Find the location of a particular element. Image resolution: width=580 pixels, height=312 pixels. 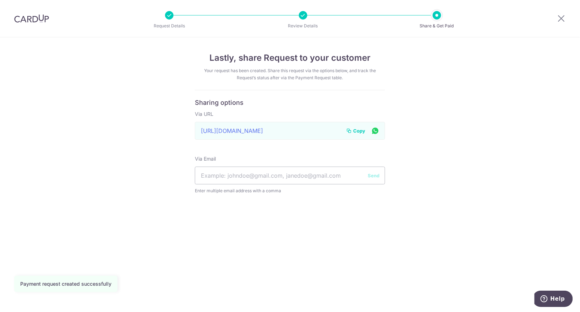

p: Review Details is located at coordinates (303, 26).